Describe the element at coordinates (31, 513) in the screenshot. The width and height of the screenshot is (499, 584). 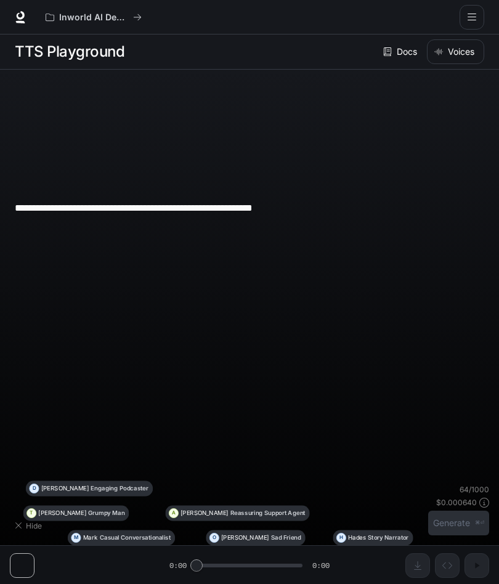
I see `div: T` at that location.